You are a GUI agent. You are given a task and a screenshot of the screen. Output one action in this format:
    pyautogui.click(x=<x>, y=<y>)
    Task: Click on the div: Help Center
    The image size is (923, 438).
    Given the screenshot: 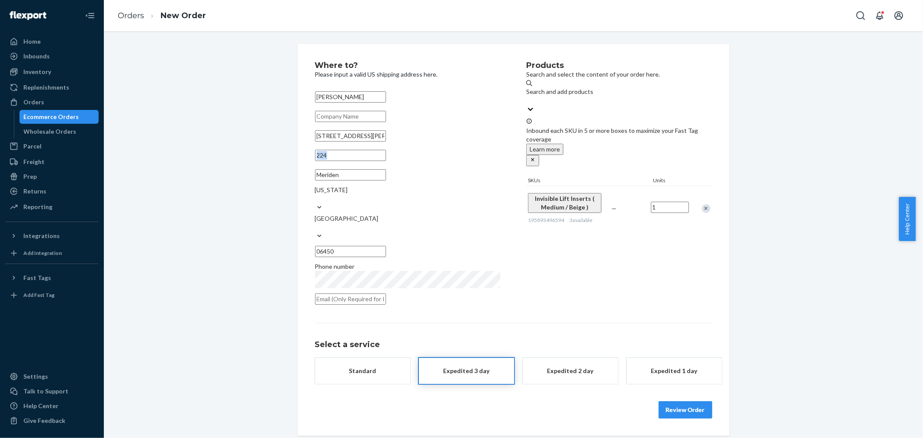 What is the action you would take?
    pyautogui.click(x=41, y=406)
    